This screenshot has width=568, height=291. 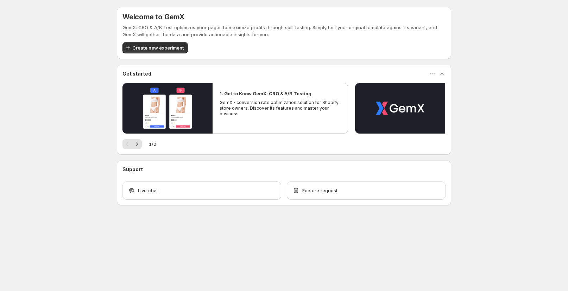 What do you see at coordinates (155, 48) in the screenshot?
I see `button: Create new experiment` at bounding box center [155, 48].